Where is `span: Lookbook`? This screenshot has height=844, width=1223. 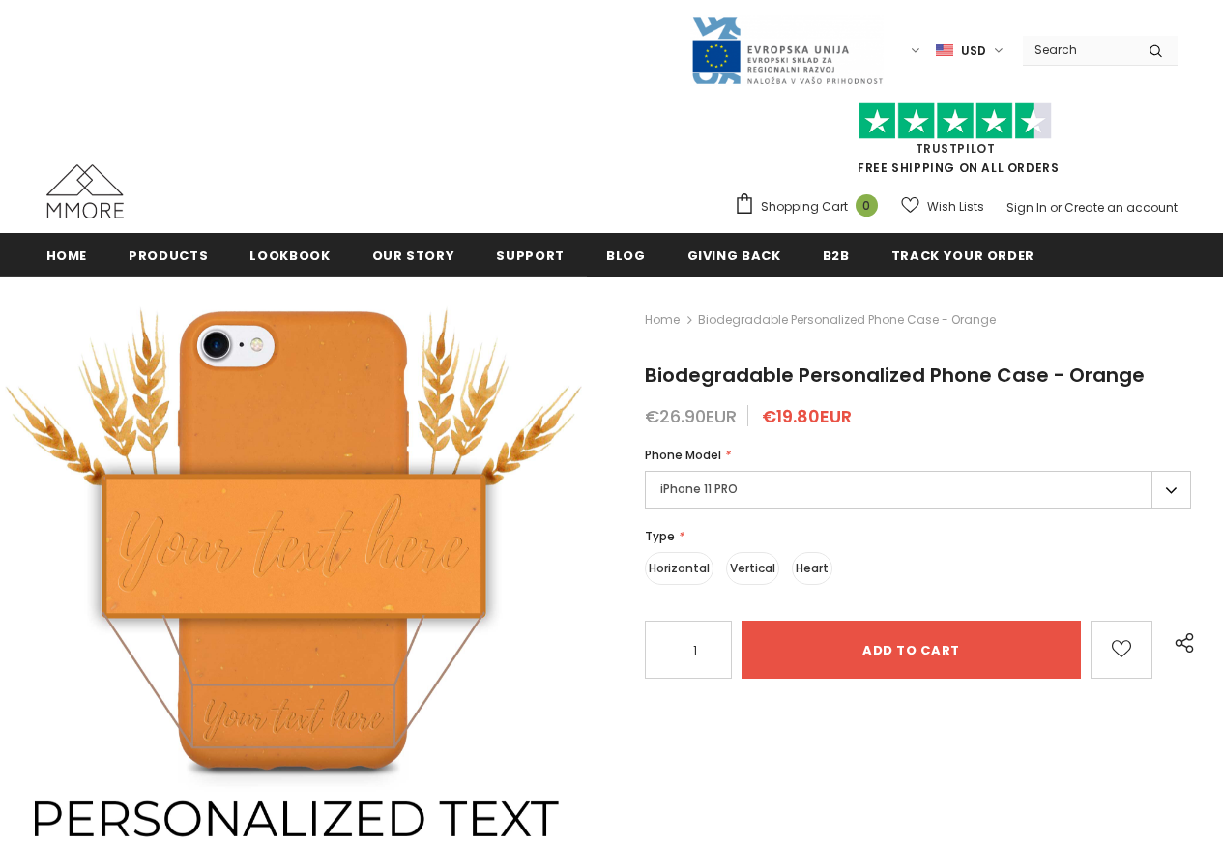
span: Lookbook is located at coordinates (289, 255).